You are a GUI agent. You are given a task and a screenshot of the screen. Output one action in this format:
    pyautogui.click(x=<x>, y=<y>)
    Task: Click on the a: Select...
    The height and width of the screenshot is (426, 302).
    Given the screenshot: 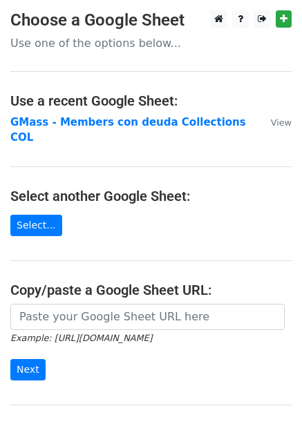 What is the action you would take?
    pyautogui.click(x=36, y=225)
    